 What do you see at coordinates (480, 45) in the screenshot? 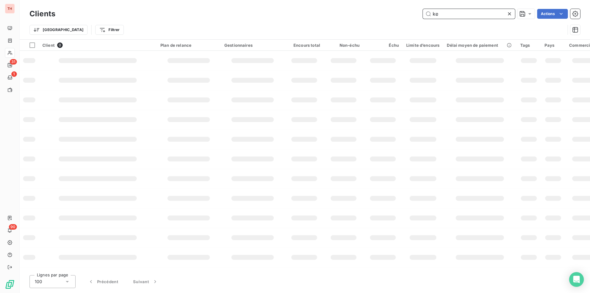
I see `div: Délai moyen de paiement` at bounding box center [480, 45].